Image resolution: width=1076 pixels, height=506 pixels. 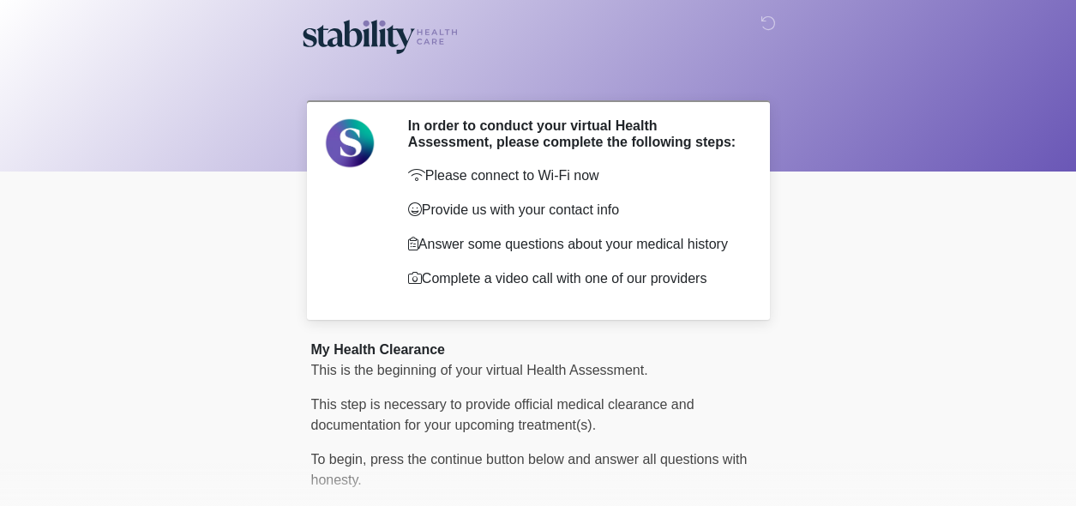 I want to click on p: Provide us with your contact info, so click(x=574, y=210).